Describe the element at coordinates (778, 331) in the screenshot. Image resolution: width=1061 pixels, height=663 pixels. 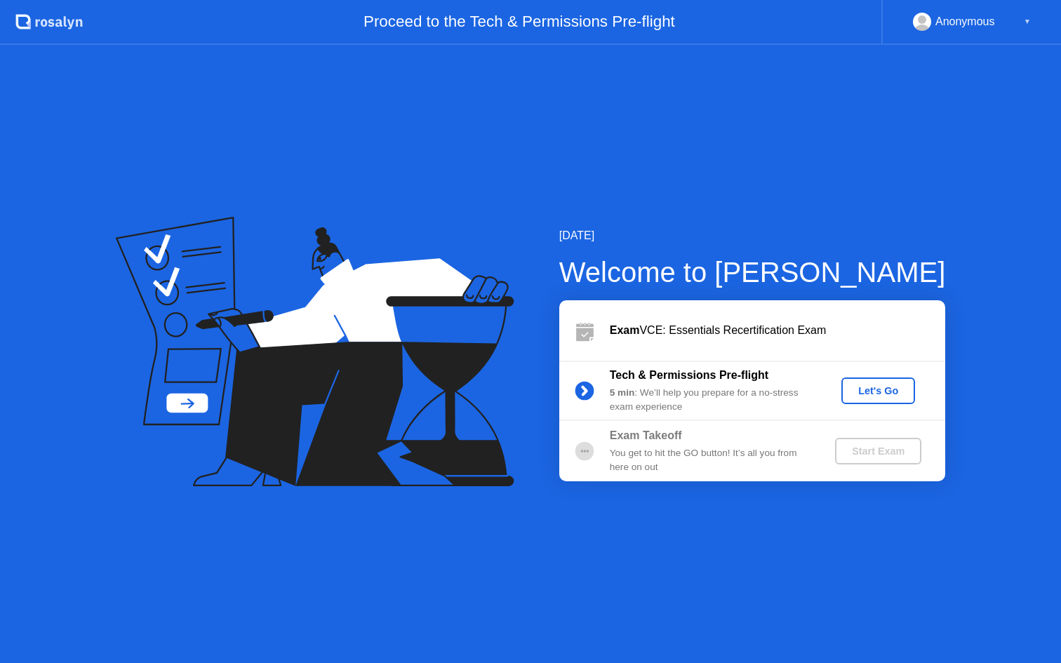
I see `div: VCE: Essentials Recertification Exam` at that location.